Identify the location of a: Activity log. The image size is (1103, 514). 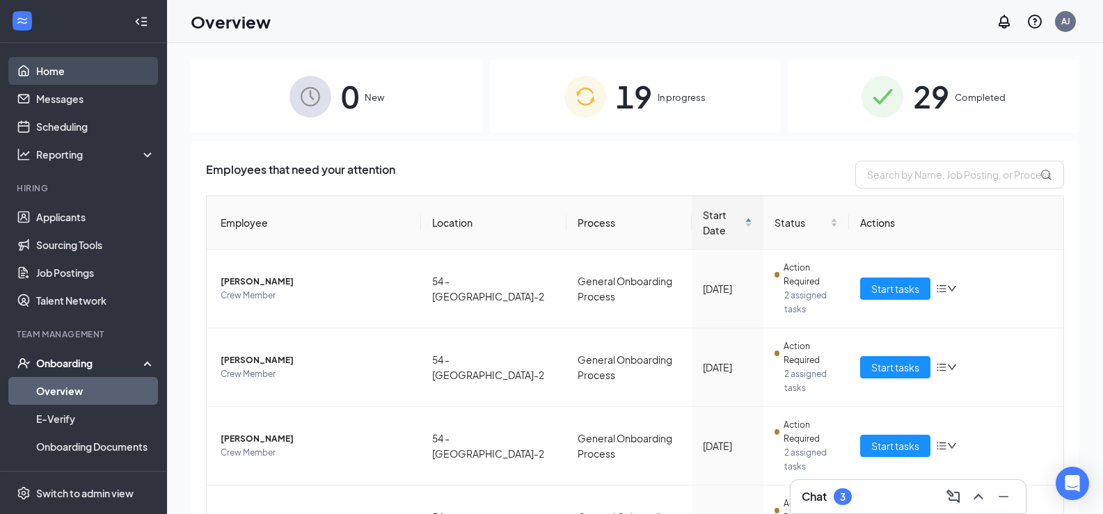
(95, 474).